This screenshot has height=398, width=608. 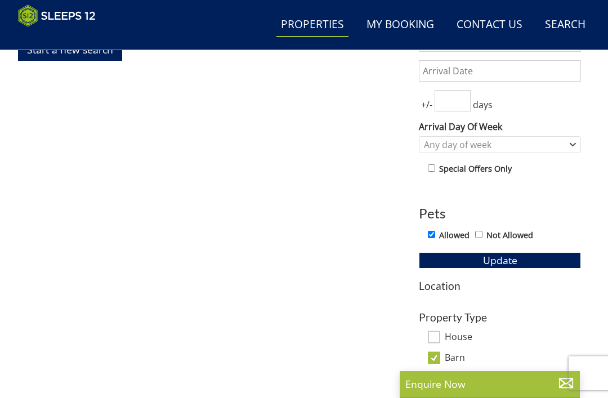 What do you see at coordinates (500, 317) in the screenshot?
I see `h3: Property Type` at bounding box center [500, 317].